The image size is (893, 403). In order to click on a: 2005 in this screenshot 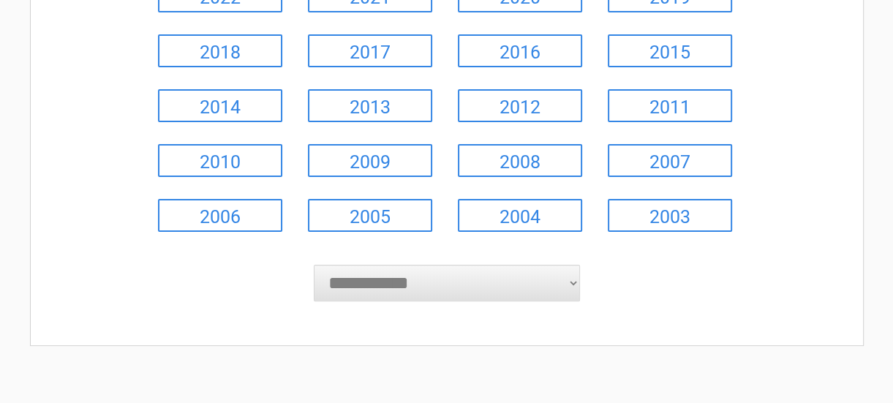, I will do `click(370, 215)`.